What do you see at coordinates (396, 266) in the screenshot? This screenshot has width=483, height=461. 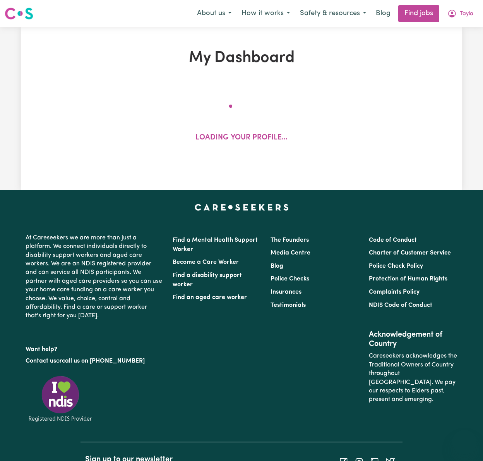 I see `a: Police Check Policy` at bounding box center [396, 266].